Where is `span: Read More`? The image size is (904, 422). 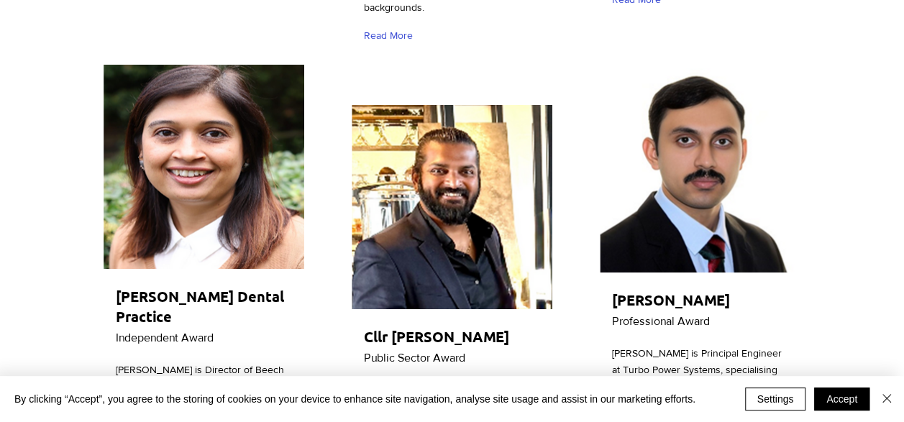 span: Read More is located at coordinates (388, 36).